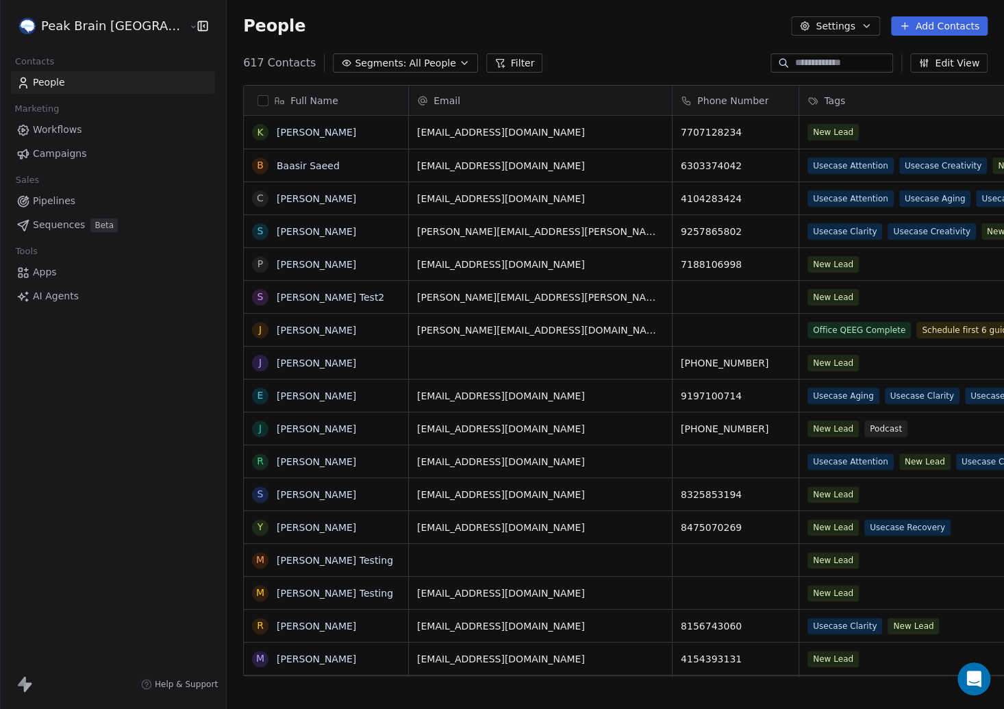 Image resolution: width=1004 pixels, height=709 pixels. Describe the element at coordinates (974, 679) in the screenshot. I see `div: Open Intercom Messenger` at that location.